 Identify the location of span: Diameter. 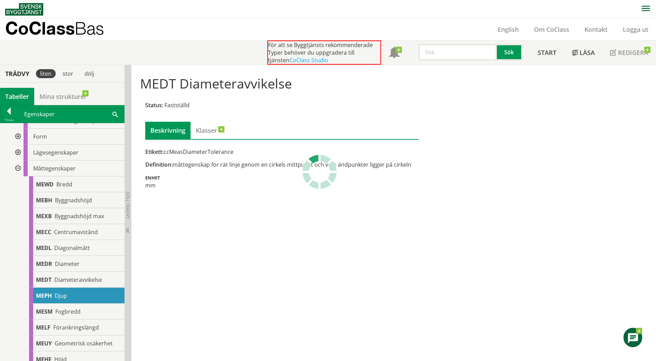
(67, 264).